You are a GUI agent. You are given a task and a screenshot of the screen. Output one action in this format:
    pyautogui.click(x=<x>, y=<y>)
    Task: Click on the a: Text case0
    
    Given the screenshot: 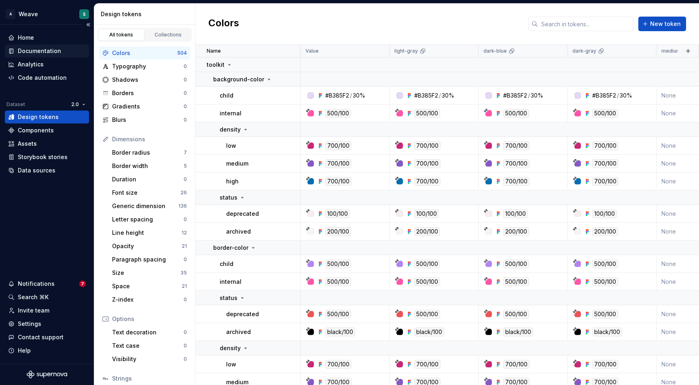 What is the action you would take?
    pyautogui.click(x=149, y=345)
    